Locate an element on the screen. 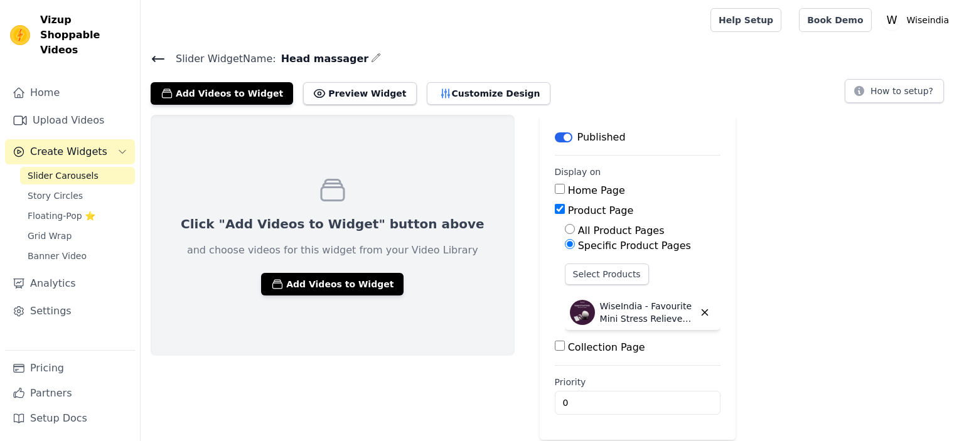  button: Create Widgets is located at coordinates (70, 152).